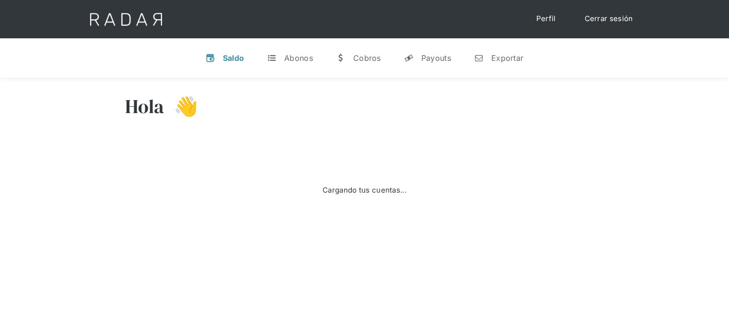  What do you see at coordinates (234, 58) in the screenshot?
I see `div: Saldo` at bounding box center [234, 58].